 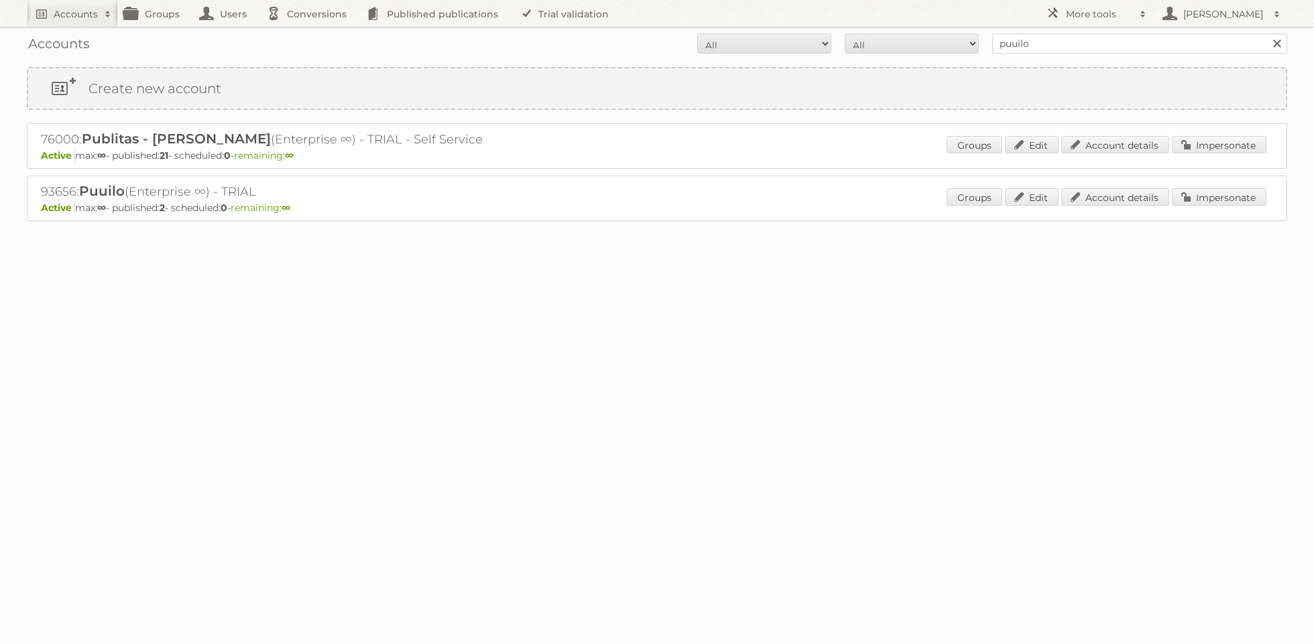 What do you see at coordinates (162, 208) in the screenshot?
I see `strong: 2` at bounding box center [162, 208].